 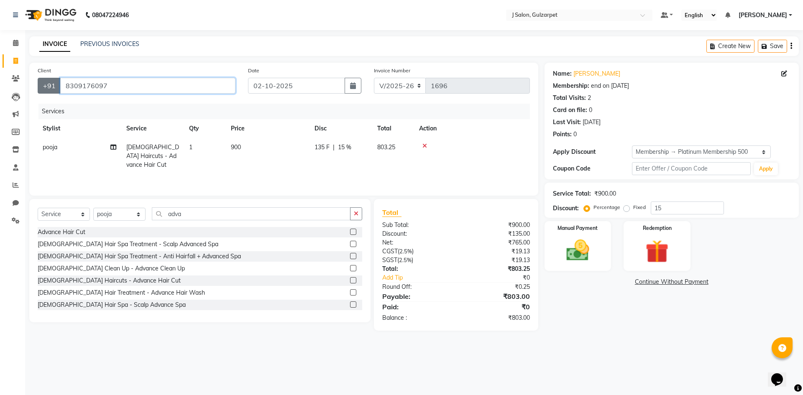 I want to click on button: +91, so click(x=49, y=86).